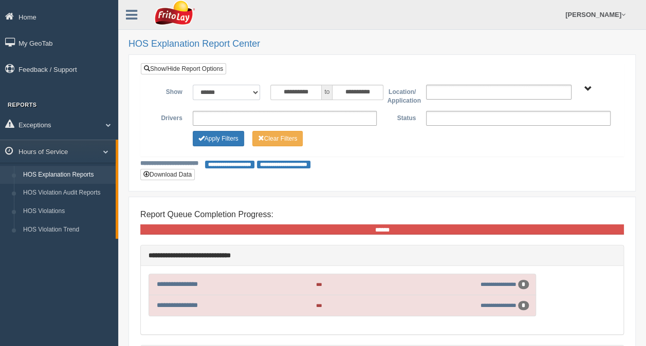 The height and width of the screenshot is (346, 646). I want to click on label: Drivers, so click(168, 117).